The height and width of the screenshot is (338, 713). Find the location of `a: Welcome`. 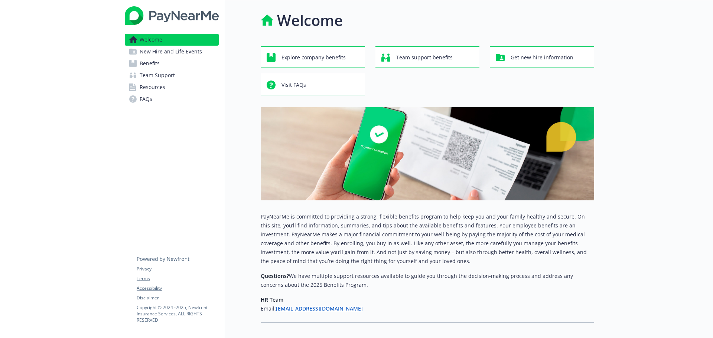

a: Welcome is located at coordinates (172, 40).